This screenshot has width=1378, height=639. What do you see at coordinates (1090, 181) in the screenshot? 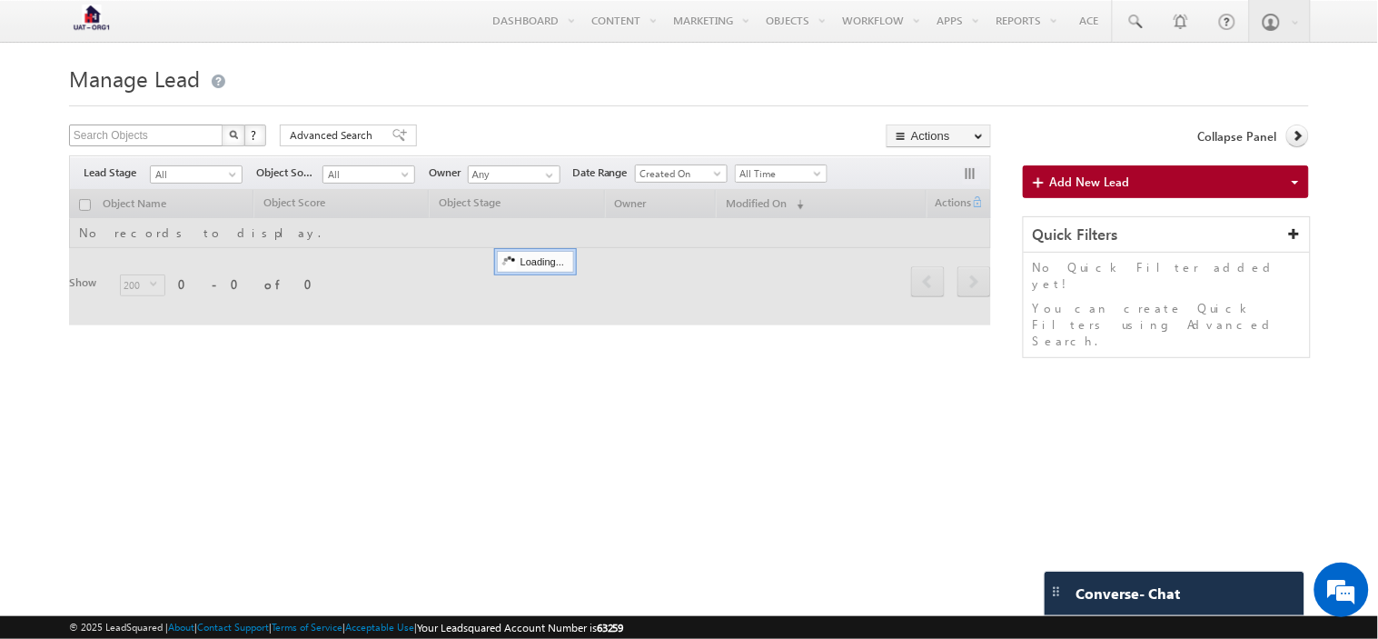
I see `span: Add New Lead` at bounding box center [1090, 181].